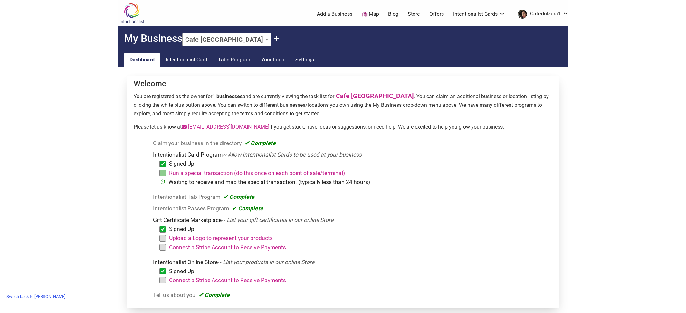  I want to click on li: Intentionalist Passes Program, so click(351, 209).